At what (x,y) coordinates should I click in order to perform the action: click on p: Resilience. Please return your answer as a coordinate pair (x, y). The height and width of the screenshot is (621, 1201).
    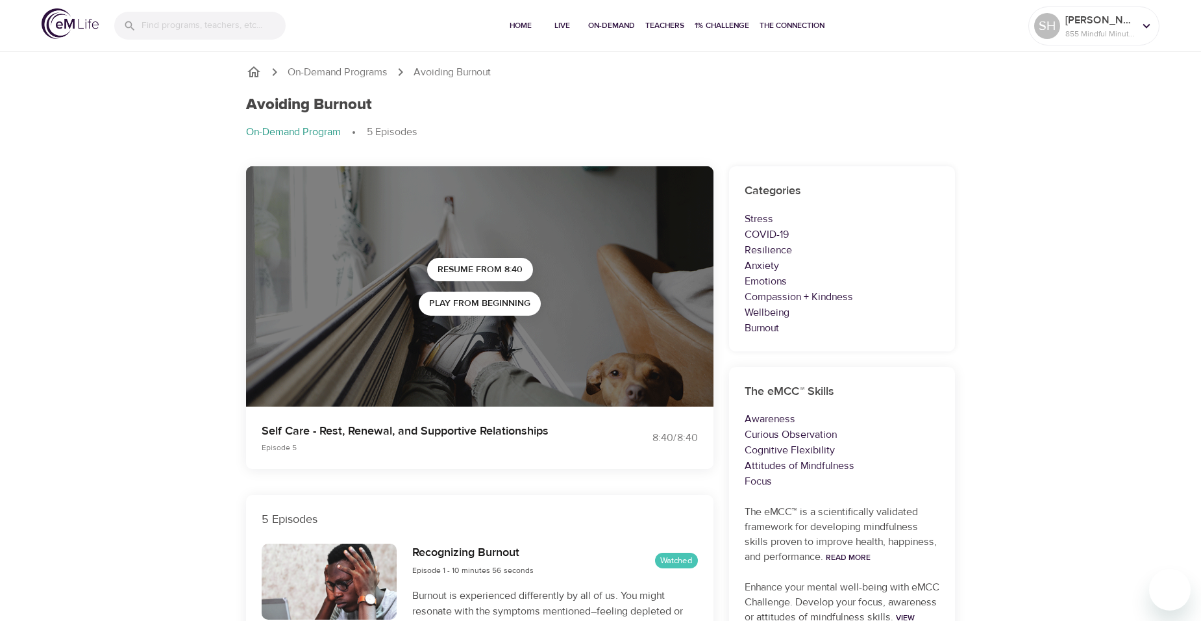
    Looking at the image, I should click on (842, 250).